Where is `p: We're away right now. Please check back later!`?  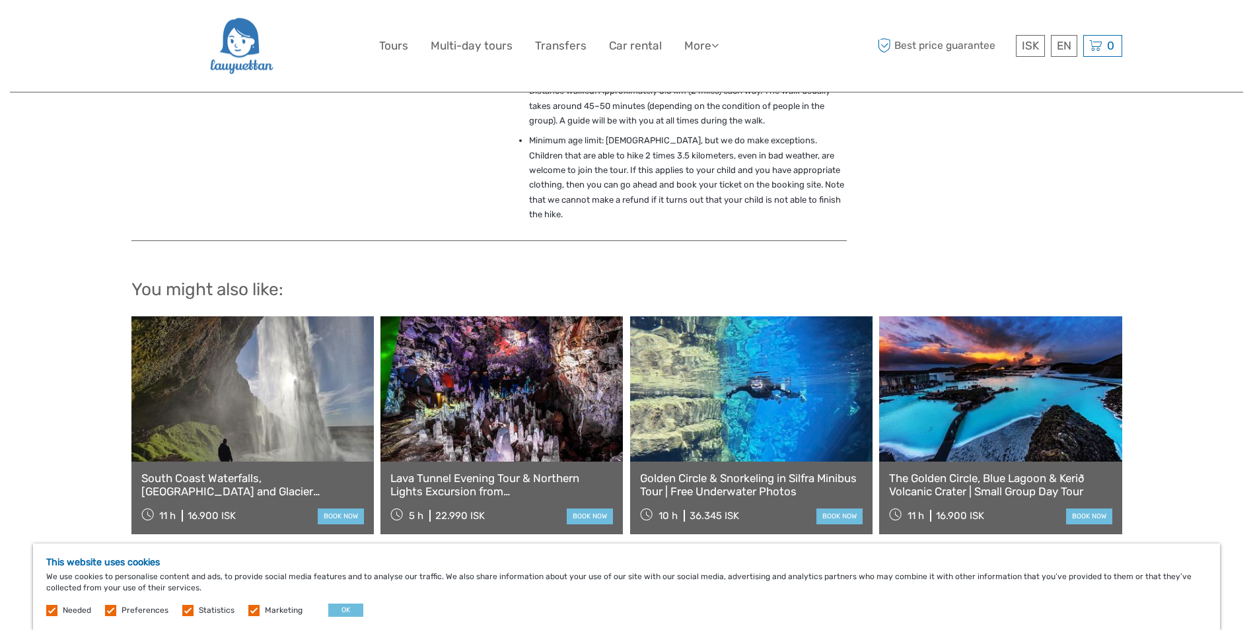
p: We're away right now. Please check back later! is located at coordinates (84, 28).